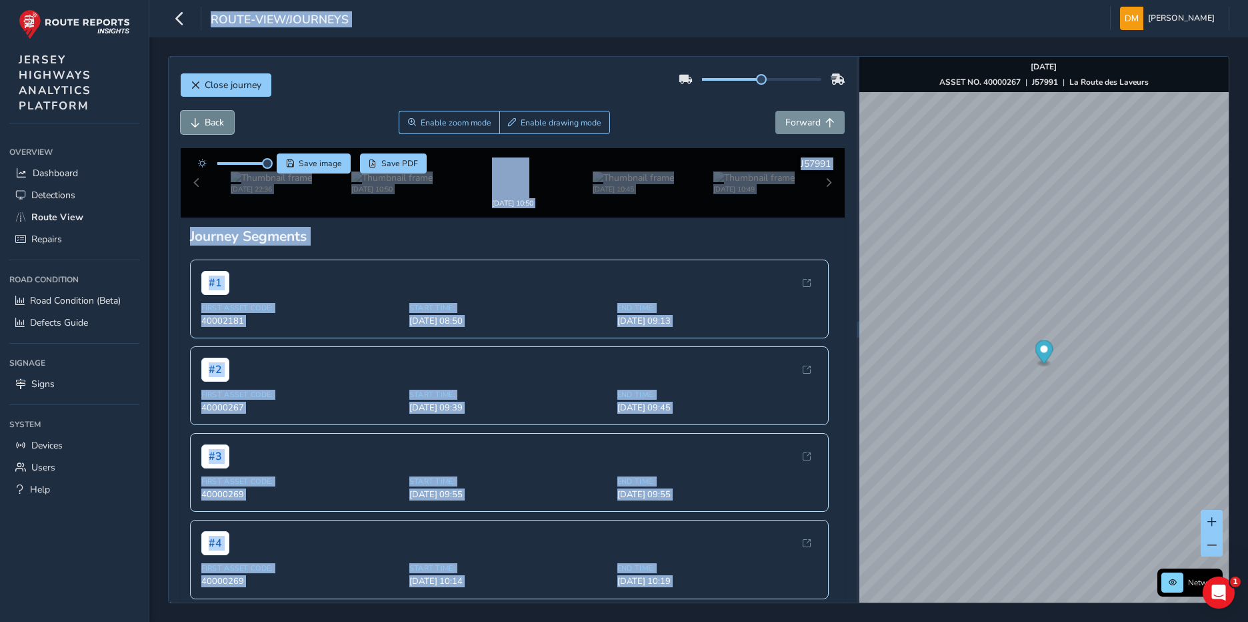 The height and width of the screenshot is (622, 1248). I want to click on div: Signage, so click(74, 363).